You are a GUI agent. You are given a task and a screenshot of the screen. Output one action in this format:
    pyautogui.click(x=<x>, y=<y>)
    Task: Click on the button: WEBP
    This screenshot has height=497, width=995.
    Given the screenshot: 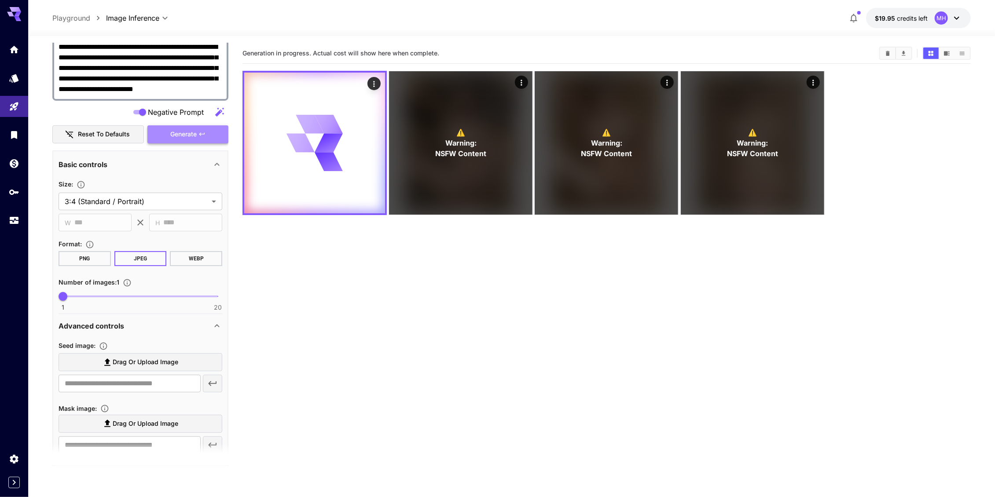 What is the action you would take?
    pyautogui.click(x=196, y=259)
    